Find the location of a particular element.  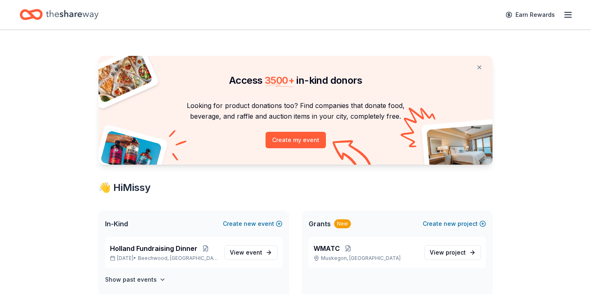

a: View event is located at coordinates (251, 252).